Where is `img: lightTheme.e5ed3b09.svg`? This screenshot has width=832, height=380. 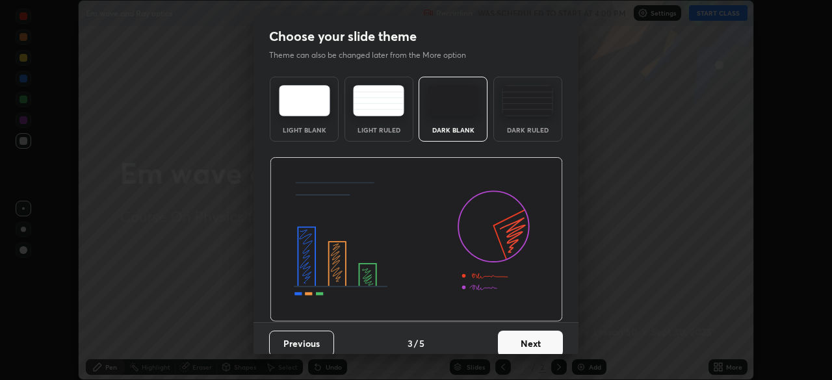
img: lightTheme.e5ed3b09.svg is located at coordinates (304, 101).